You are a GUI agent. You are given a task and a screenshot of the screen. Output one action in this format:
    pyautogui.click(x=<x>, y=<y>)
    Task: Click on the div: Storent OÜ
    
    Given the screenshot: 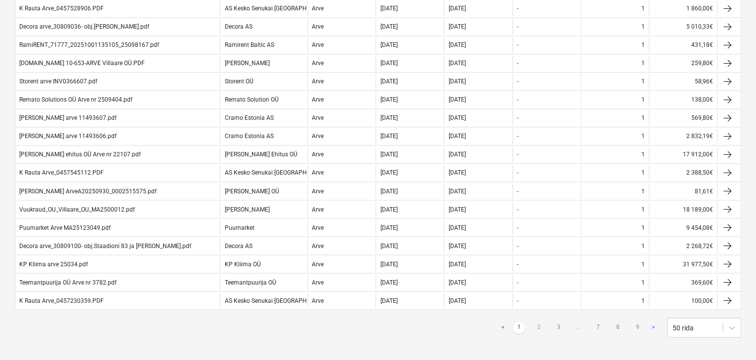 What is the action you would take?
    pyautogui.click(x=239, y=81)
    